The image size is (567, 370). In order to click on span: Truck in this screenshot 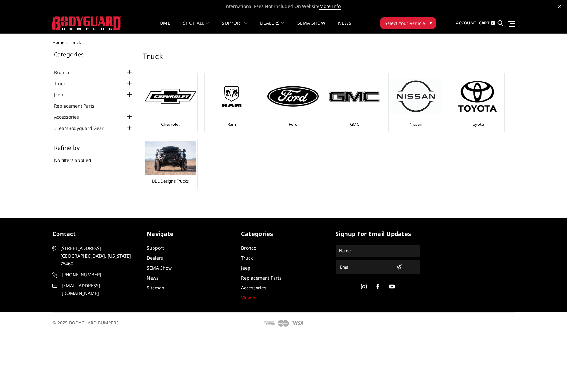, I will do `click(76, 42)`.